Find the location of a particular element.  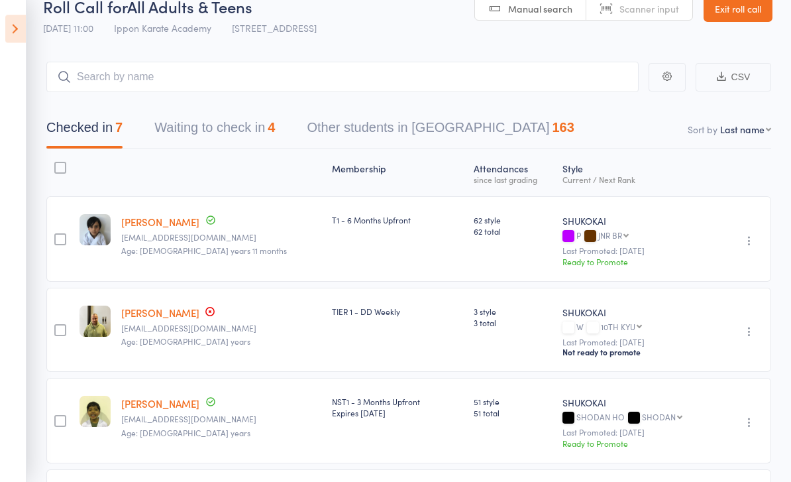

div: Not ready to promote is located at coordinates (635, 352).